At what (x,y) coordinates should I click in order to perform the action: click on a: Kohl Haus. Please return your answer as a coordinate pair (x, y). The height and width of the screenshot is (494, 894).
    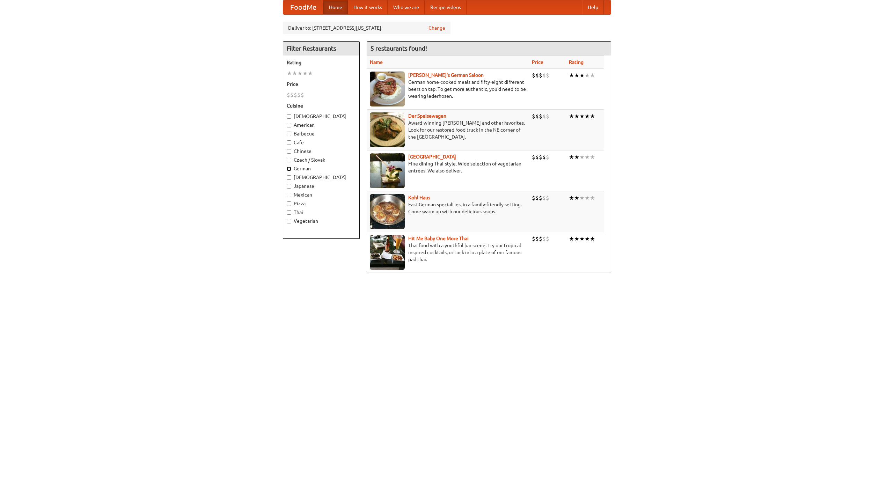
    Looking at the image, I should click on (419, 198).